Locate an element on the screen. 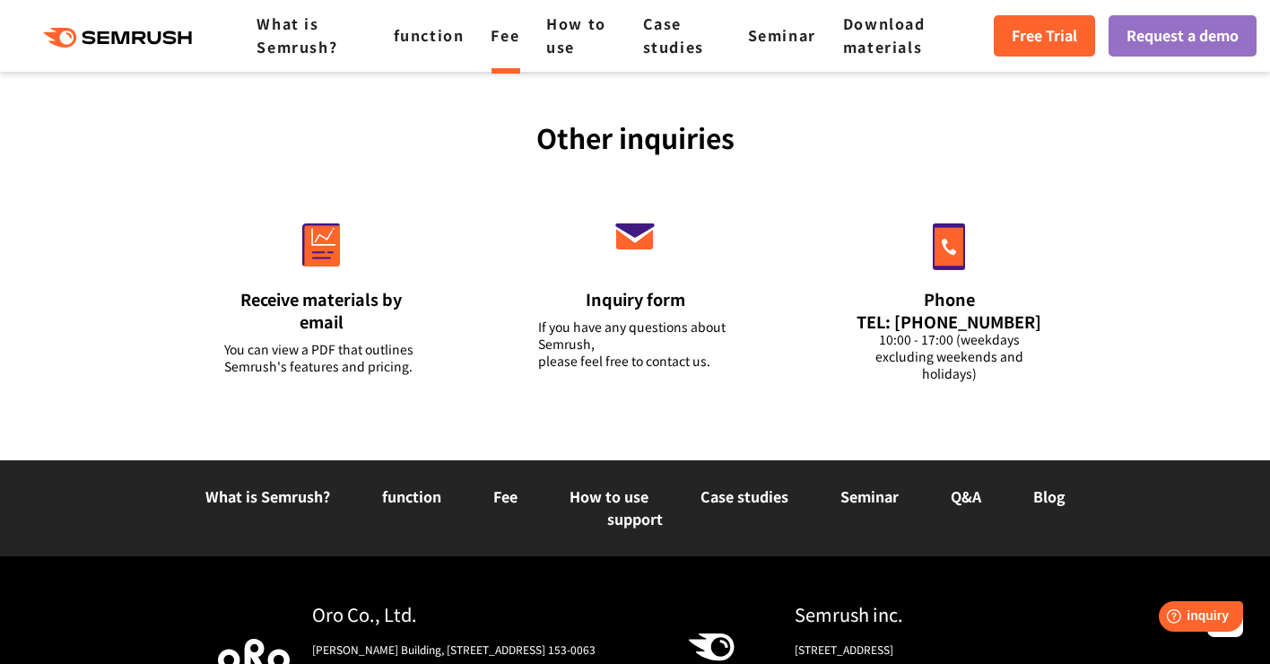  font: 10:00 - 17:00 (weekdays excluding weekends and holidays) is located at coordinates (949, 356).